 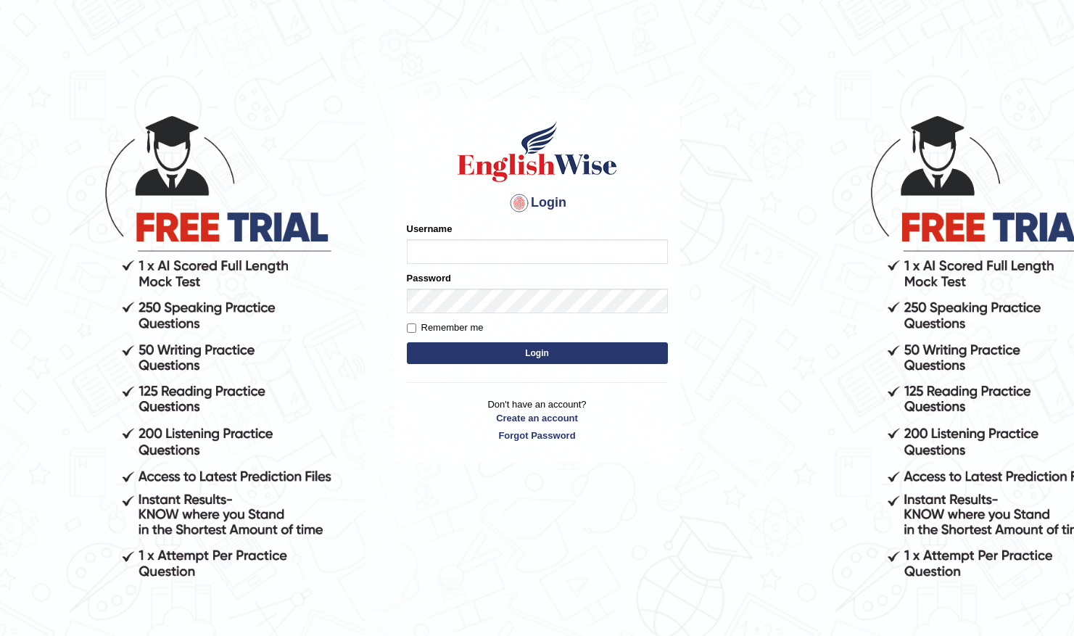 I want to click on label: Password, so click(x=429, y=278).